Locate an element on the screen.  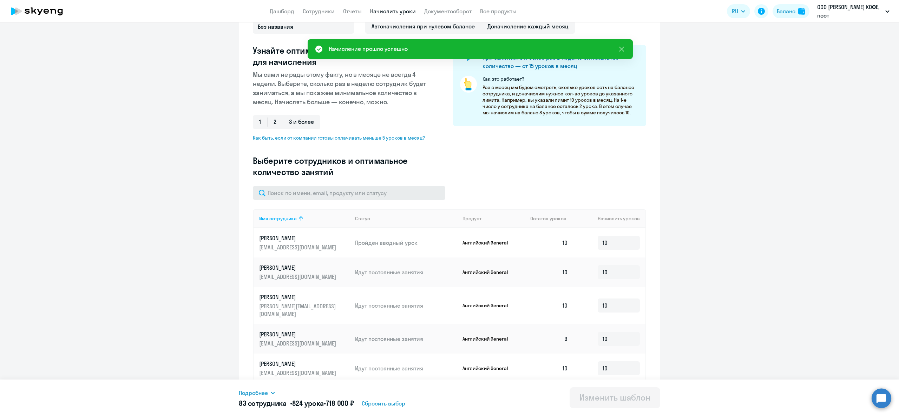
span: RU is located at coordinates (735, 11).